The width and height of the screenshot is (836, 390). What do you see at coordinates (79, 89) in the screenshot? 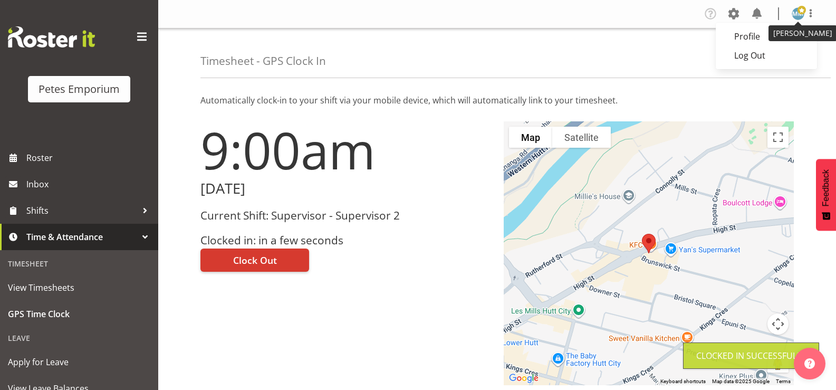
I see `div: Petes Emporium` at bounding box center [79, 89].